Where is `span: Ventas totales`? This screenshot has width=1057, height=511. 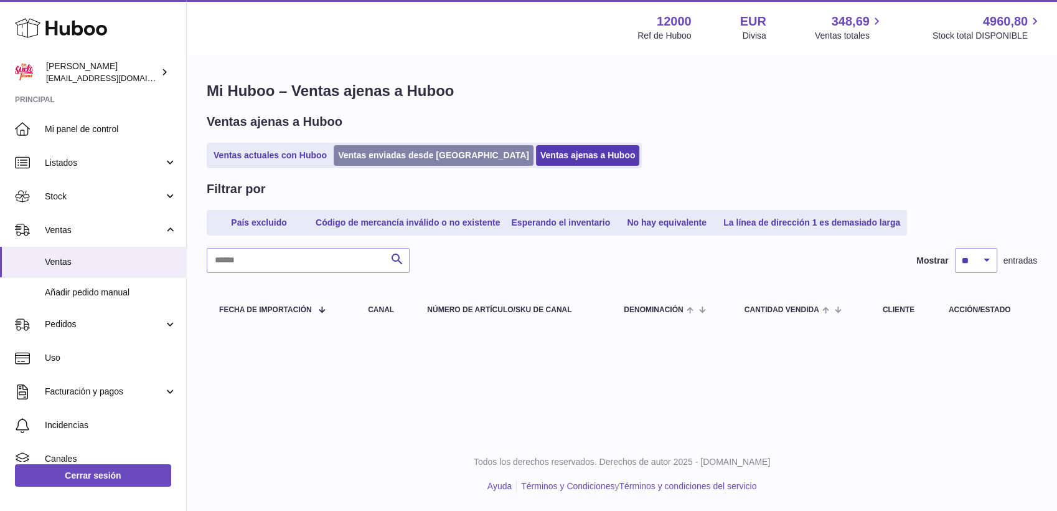 span: Ventas totales is located at coordinates (849, 35).